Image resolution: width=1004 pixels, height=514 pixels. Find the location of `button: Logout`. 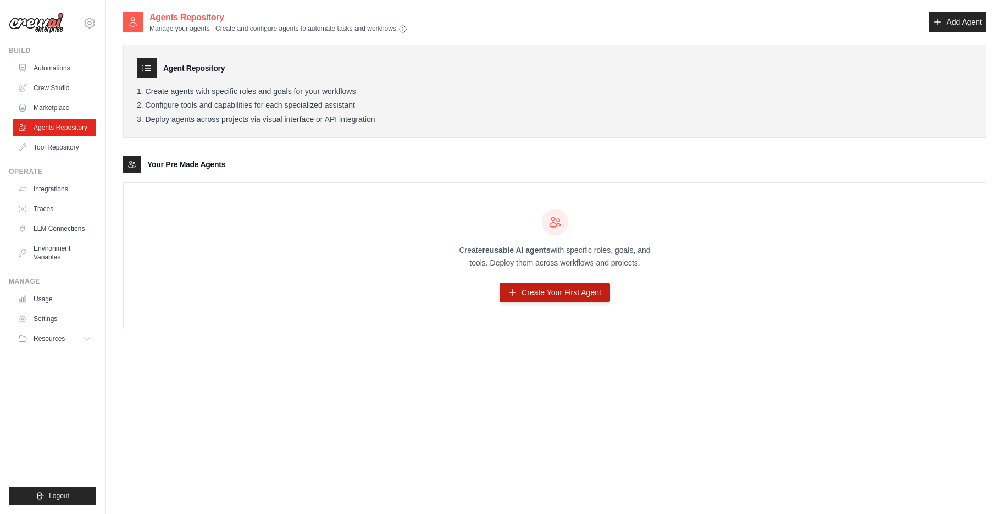

button: Logout is located at coordinates (52, 496).